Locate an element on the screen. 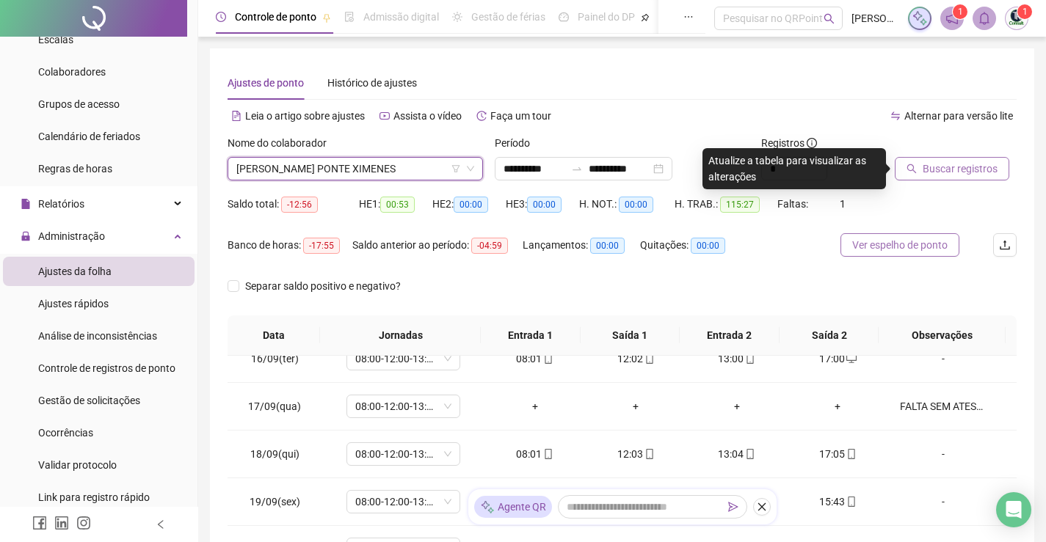 The image size is (1046, 542). th: Entrada 1 is located at coordinates (531, 335).